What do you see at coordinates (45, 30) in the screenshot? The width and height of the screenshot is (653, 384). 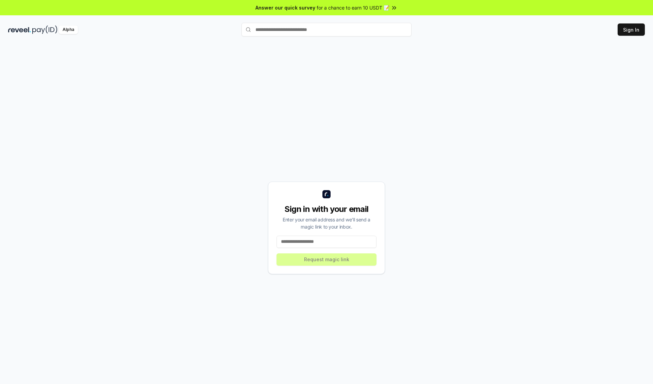 I see `img: pay_id` at bounding box center [45, 30].